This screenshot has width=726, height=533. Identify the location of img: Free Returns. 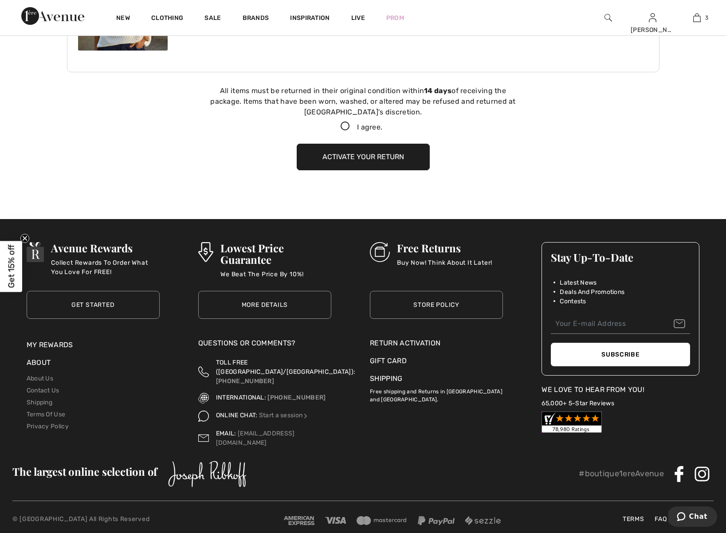
(380, 252).